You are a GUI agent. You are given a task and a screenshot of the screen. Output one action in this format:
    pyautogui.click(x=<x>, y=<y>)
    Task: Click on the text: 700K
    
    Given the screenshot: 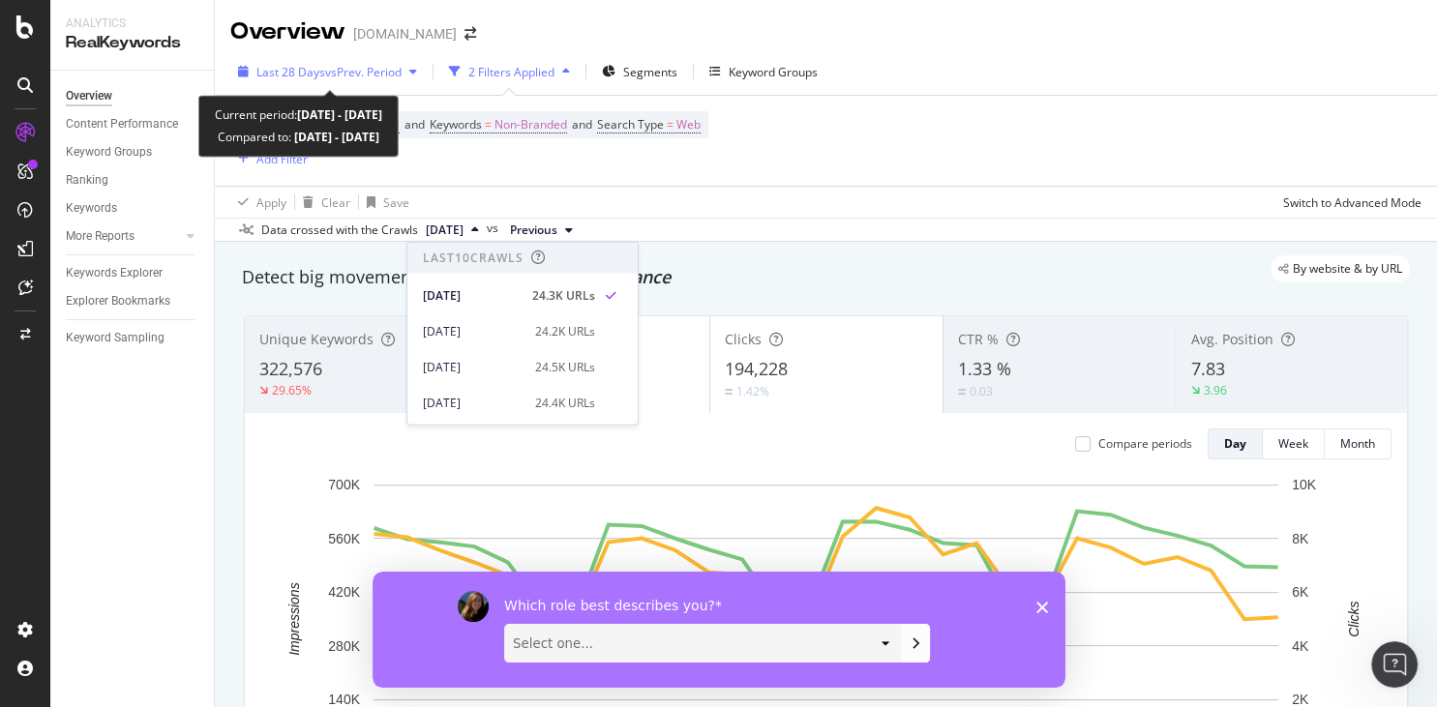 What is the action you would take?
    pyautogui.click(x=343, y=485)
    